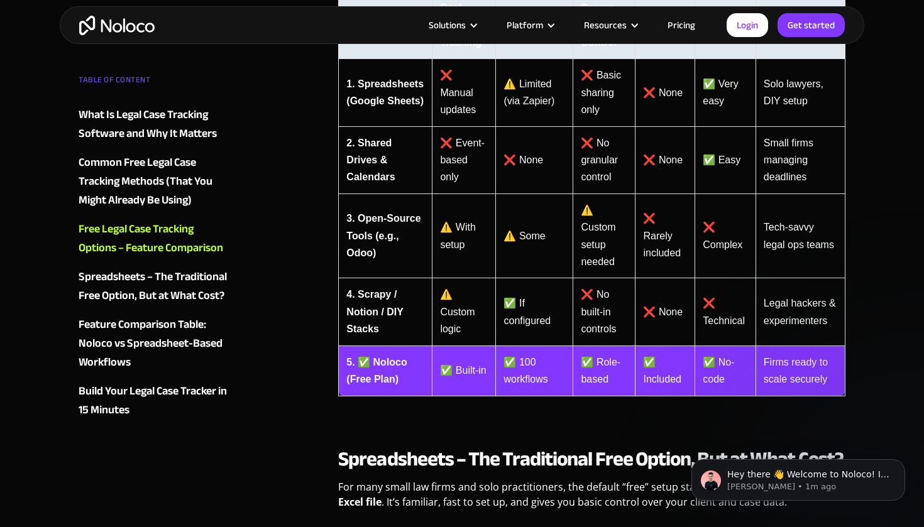  What do you see at coordinates (681, 25) in the screenshot?
I see `a: Pricing` at bounding box center [681, 25].